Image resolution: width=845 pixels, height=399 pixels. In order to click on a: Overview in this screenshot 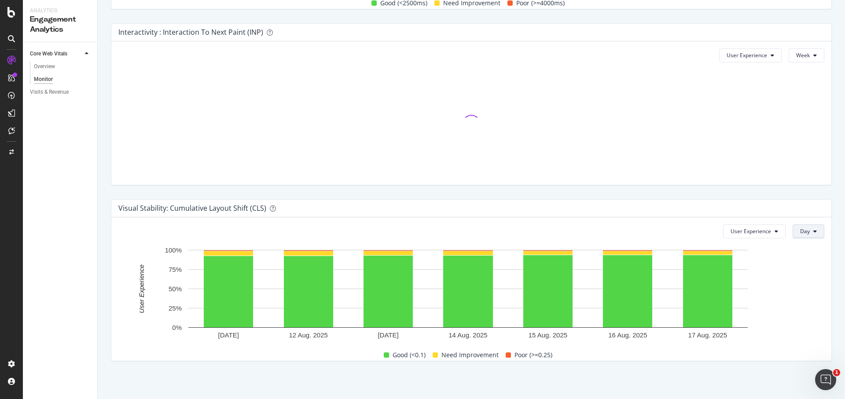, I will do `click(62, 66)`.